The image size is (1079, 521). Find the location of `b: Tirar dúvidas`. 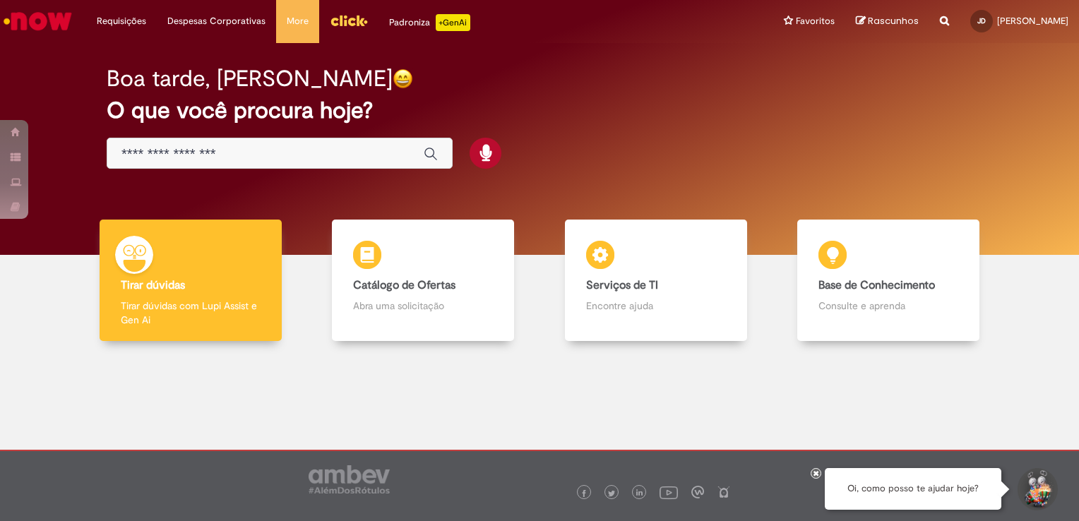

b: Tirar dúvidas is located at coordinates (152, 285).